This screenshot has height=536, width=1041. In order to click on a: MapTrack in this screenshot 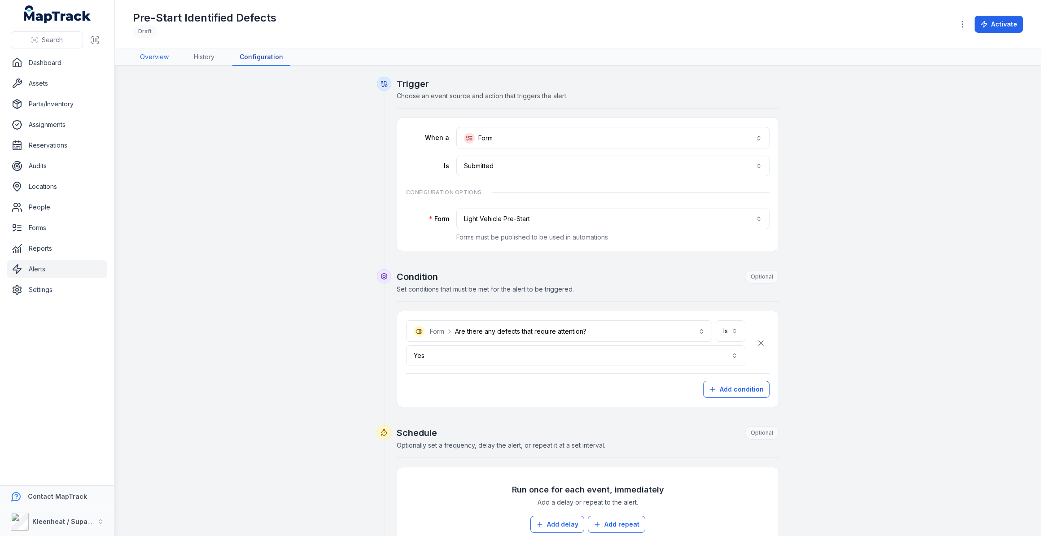, I will do `click(57, 14)`.